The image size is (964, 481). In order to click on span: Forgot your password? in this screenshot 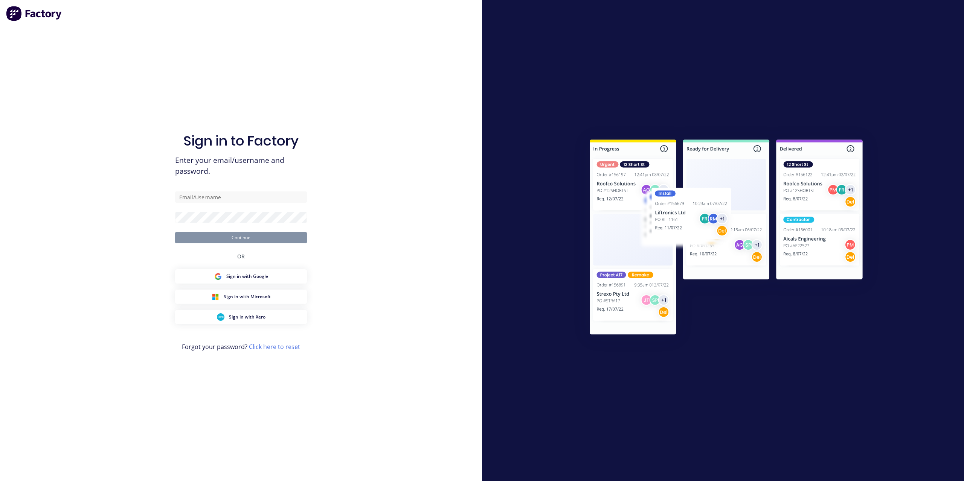, I will do `click(241, 347)`.